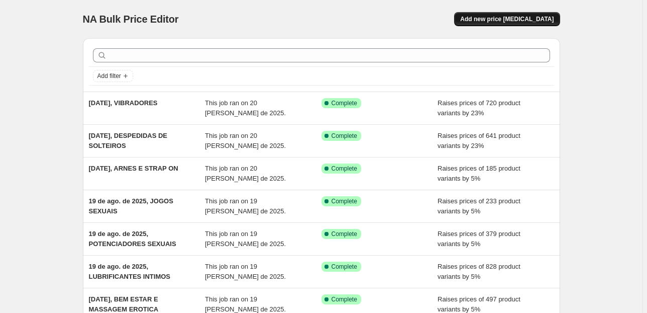 This screenshot has width=647, height=313. Describe the element at coordinates (479, 108) in the screenshot. I see `span: Raises prices of 720 product variants by 23%` at that location.